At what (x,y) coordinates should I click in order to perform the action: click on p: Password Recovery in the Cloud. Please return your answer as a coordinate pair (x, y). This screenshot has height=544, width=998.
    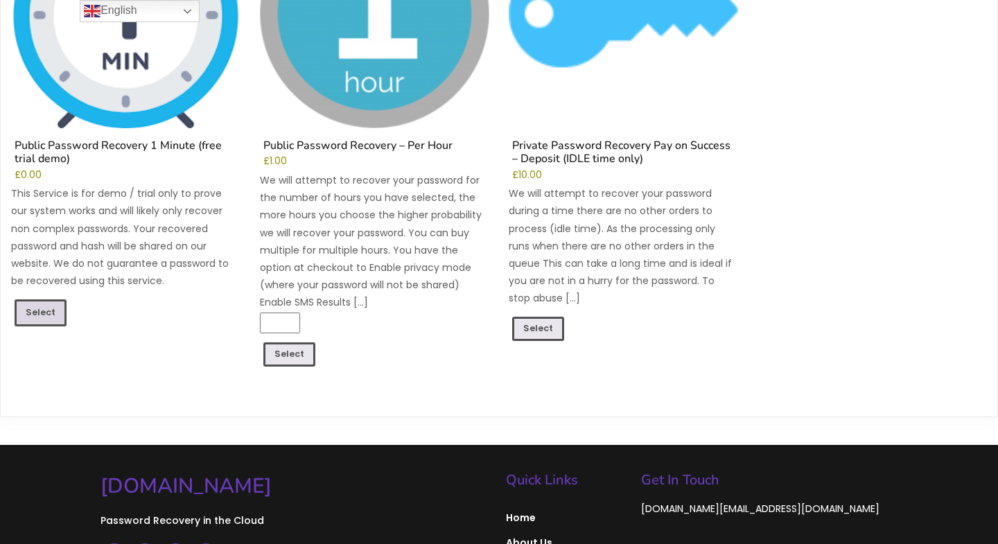
    Looking at the image, I should click on (296, 521).